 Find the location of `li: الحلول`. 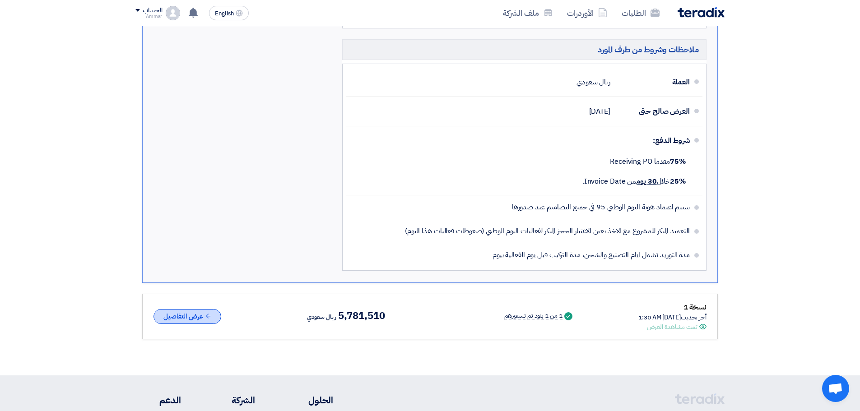

li: الحلول is located at coordinates (307, 400).